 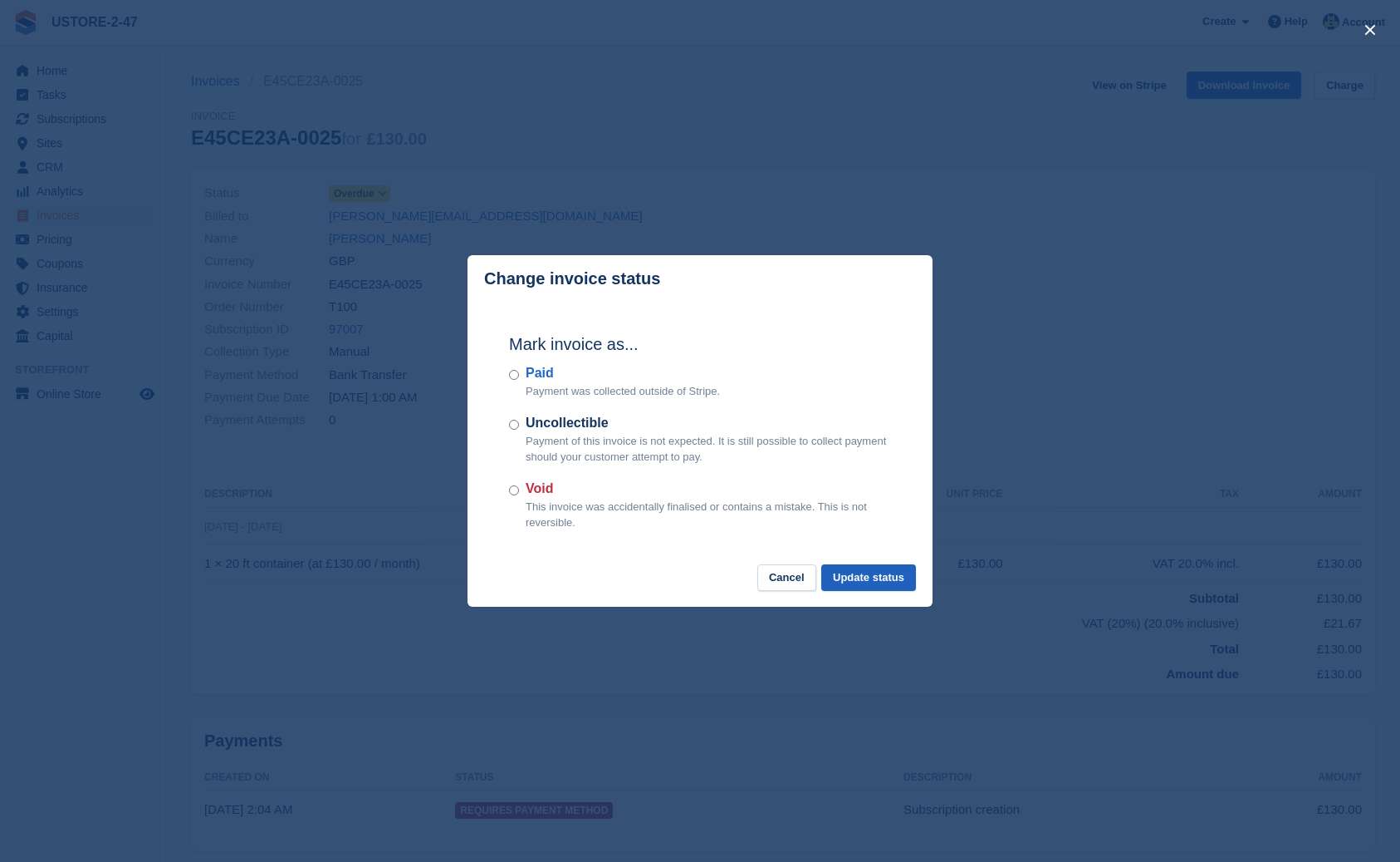 I want to click on label: Paid, so click(x=623, y=373).